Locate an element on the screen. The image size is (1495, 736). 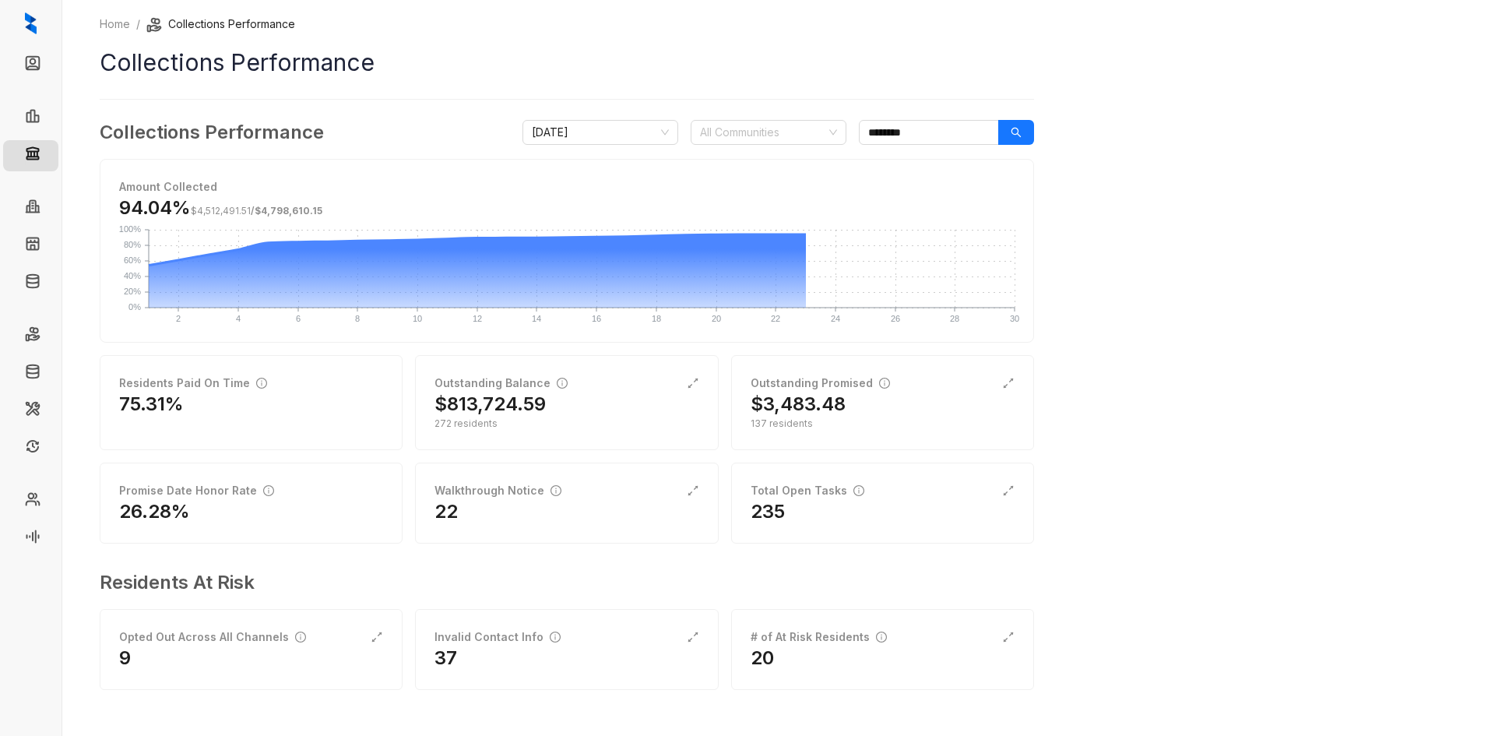
text: 22 is located at coordinates (775, 318).